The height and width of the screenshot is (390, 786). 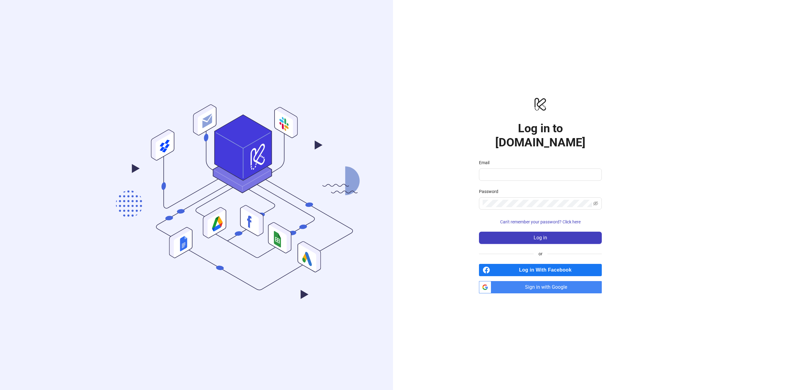 I want to click on span: Sign in with Google, so click(x=547, y=287).